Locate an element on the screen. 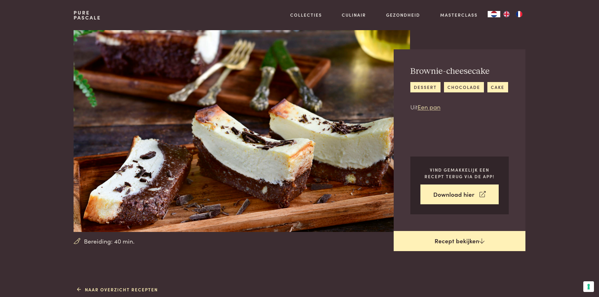  a: Download hier is located at coordinates (459, 194).